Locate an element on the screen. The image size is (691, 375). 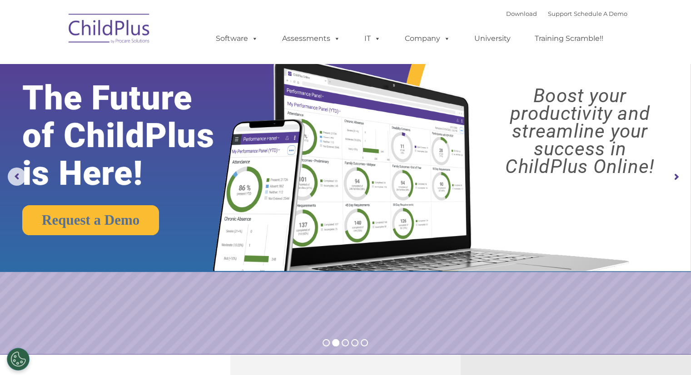
span: Phone number is located at coordinates (145, 100).